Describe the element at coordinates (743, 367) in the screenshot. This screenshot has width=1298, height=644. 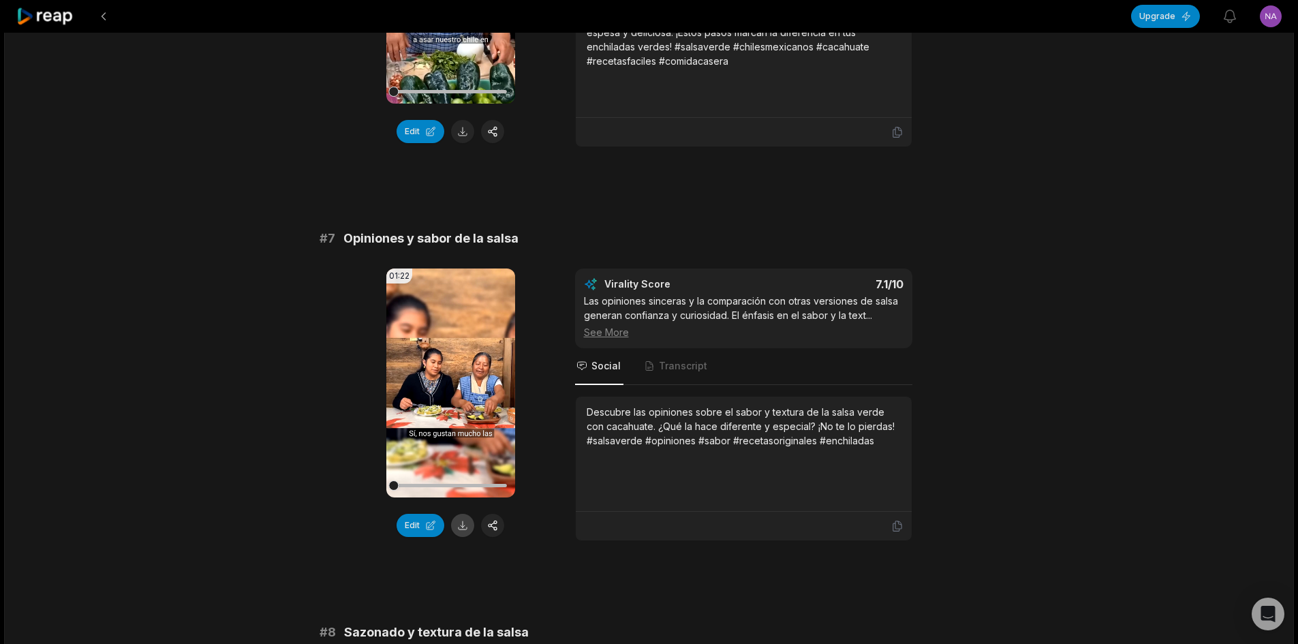
I see `nav: Tabs` at that location.